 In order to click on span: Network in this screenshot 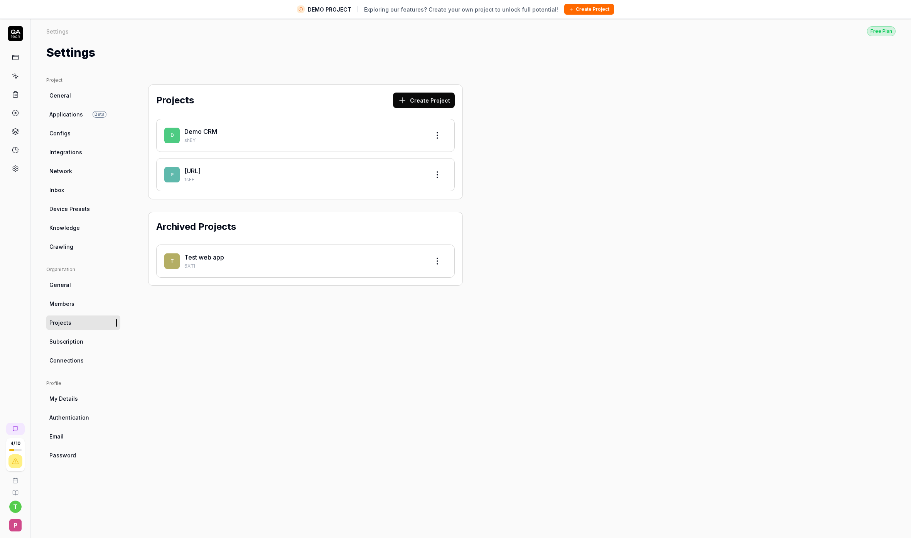, I will do `click(61, 171)`.